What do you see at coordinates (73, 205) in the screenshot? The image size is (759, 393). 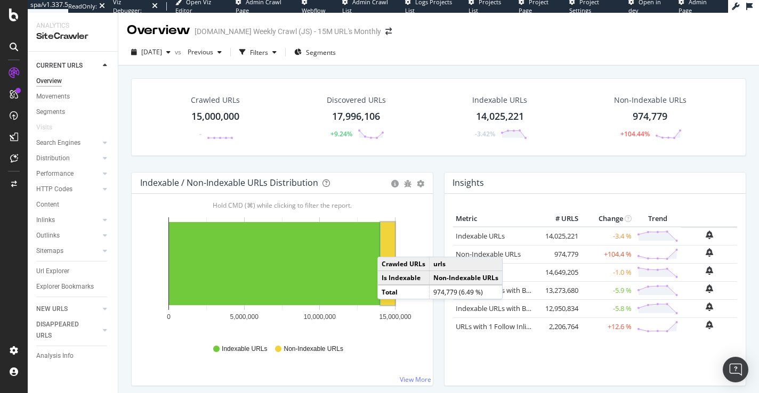 I see `a: Content` at bounding box center [73, 205].